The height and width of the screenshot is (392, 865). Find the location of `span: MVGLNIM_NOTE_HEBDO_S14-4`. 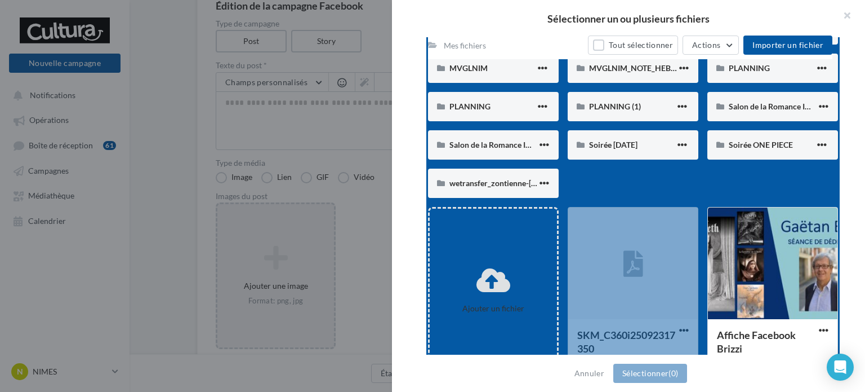

span: MVGLNIM_NOTE_HEBDO_S14-4 is located at coordinates (648, 68).